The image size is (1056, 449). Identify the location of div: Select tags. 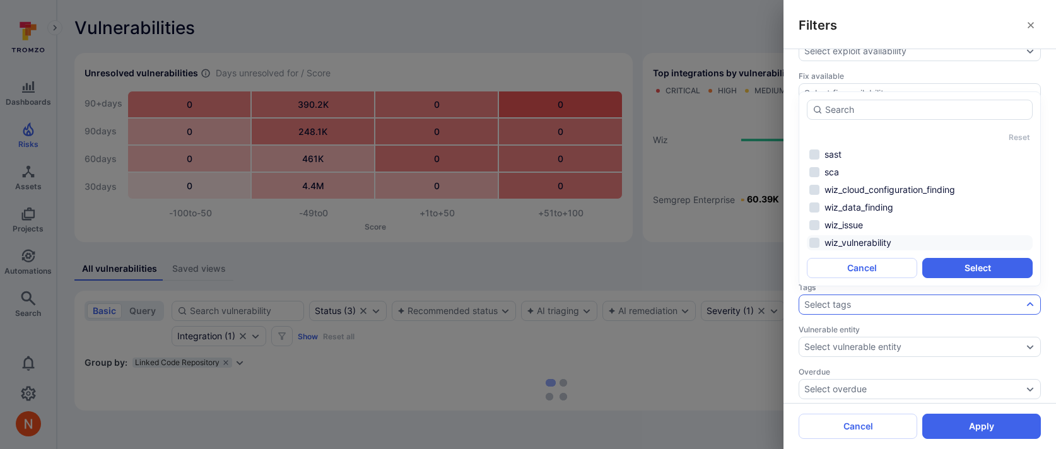
(827, 305).